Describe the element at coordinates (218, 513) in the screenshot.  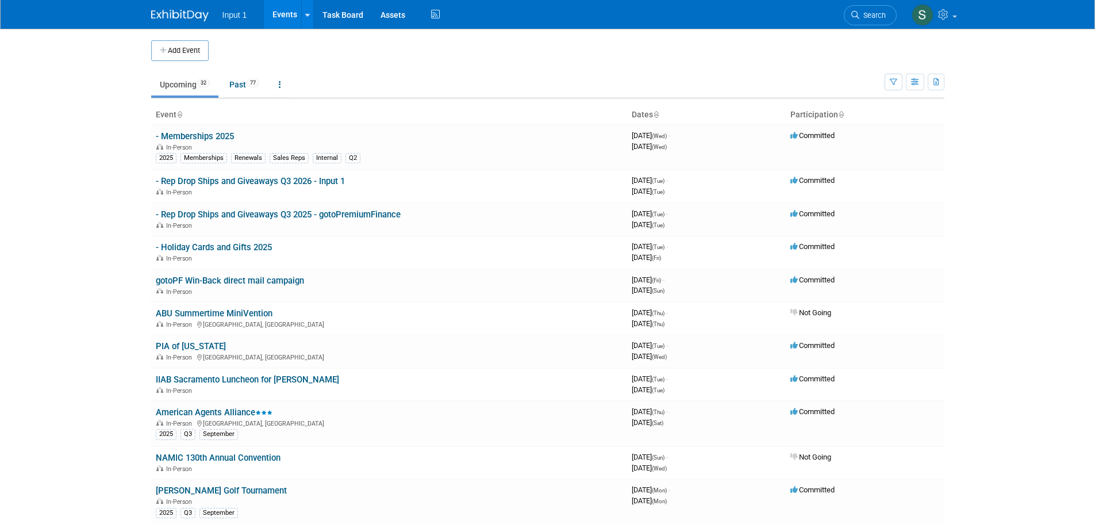
I see `div: September` at that location.